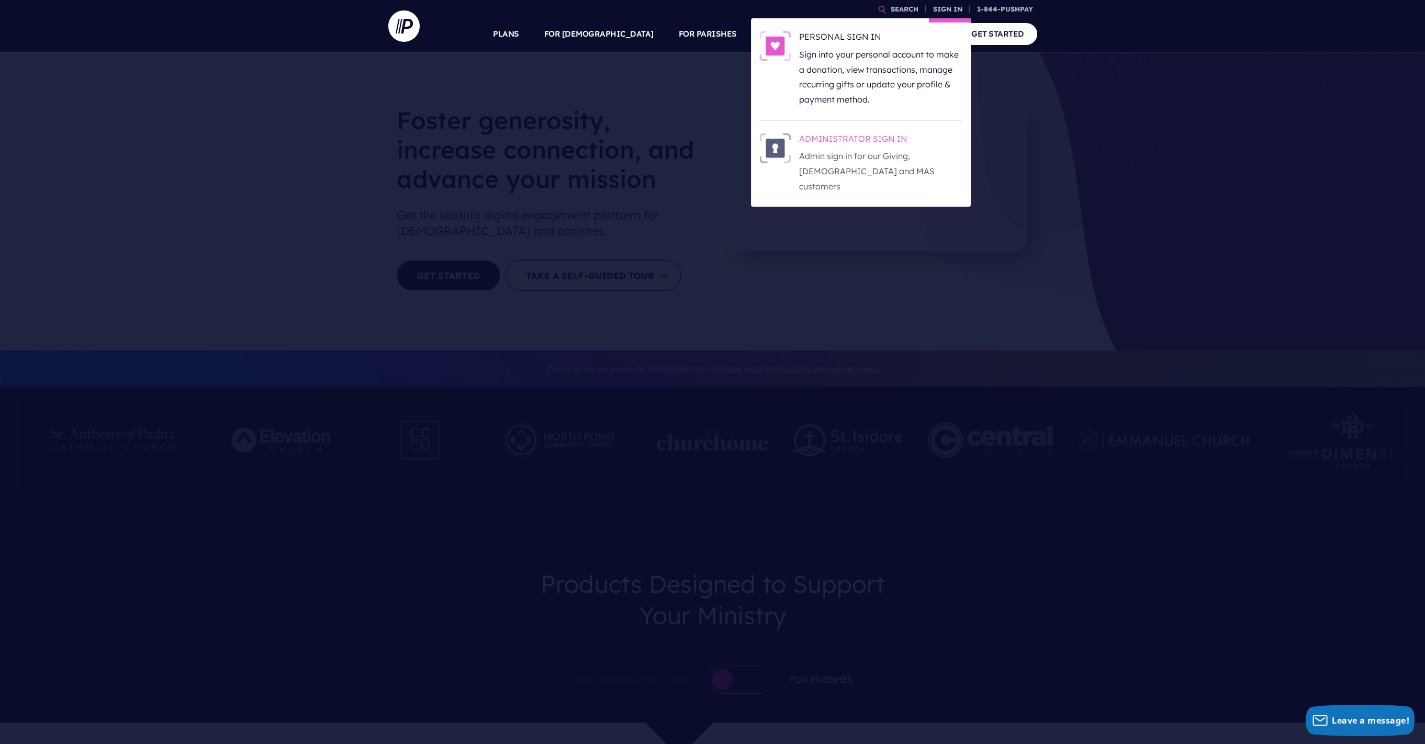  I want to click on a: SOLUTIONS, so click(785, 34).